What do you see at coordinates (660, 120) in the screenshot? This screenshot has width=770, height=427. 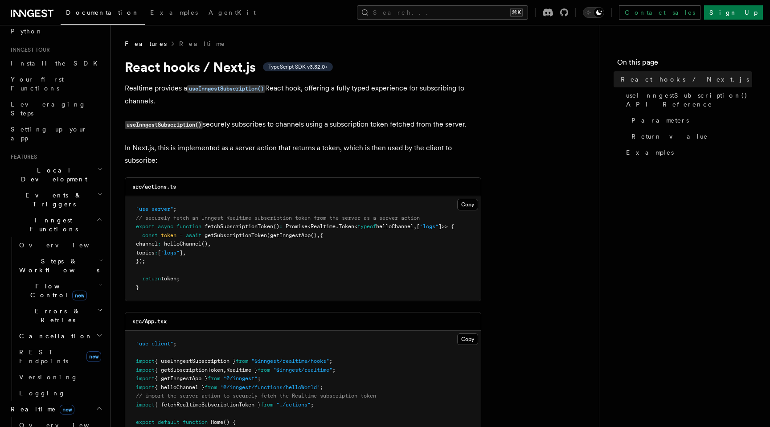 I see `span: Parameters` at bounding box center [660, 120].